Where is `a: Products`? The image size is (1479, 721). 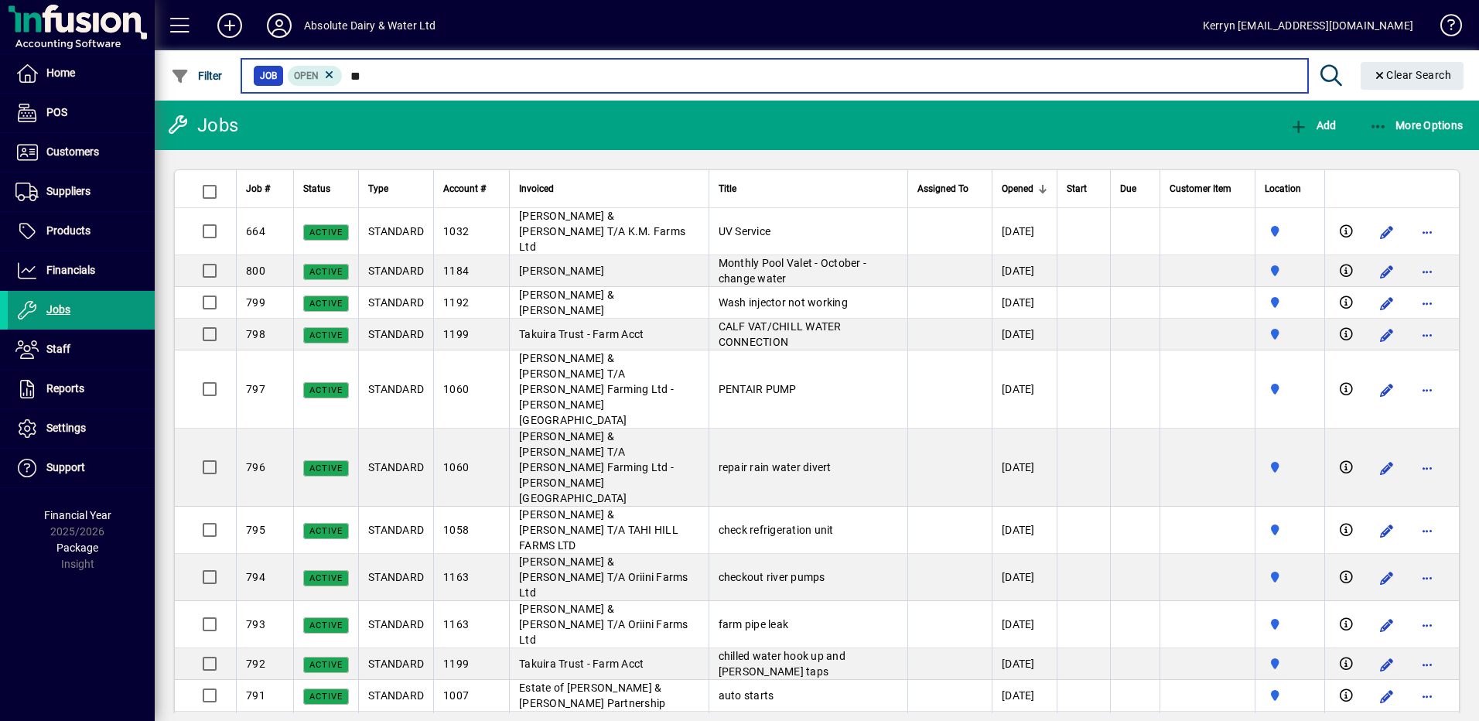 a: Products is located at coordinates (81, 231).